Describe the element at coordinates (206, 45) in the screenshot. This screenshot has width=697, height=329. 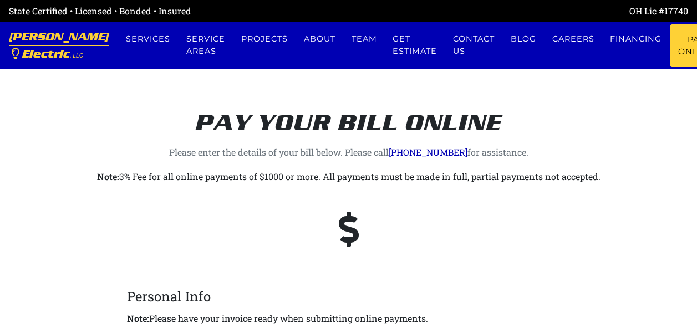
I see `a: Service Areas` at that location.